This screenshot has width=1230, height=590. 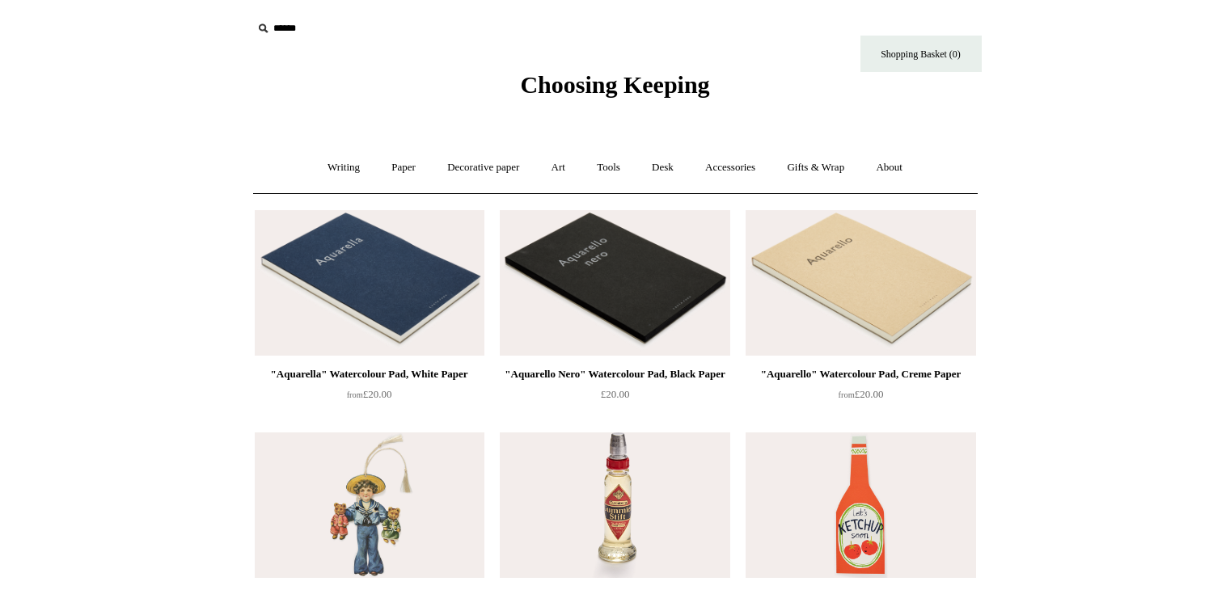 I want to click on a: Gifts & Wrap, so click(x=815, y=167).